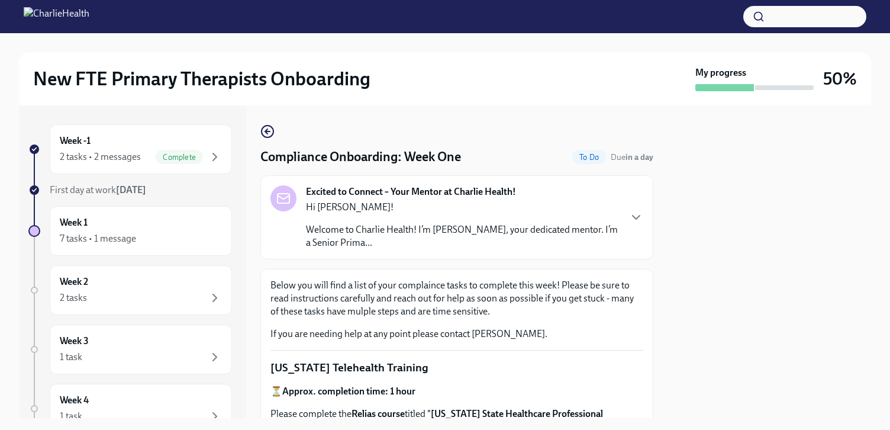 The image size is (890, 430). What do you see at coordinates (721, 73) in the screenshot?
I see `strong: My progress` at bounding box center [721, 73].